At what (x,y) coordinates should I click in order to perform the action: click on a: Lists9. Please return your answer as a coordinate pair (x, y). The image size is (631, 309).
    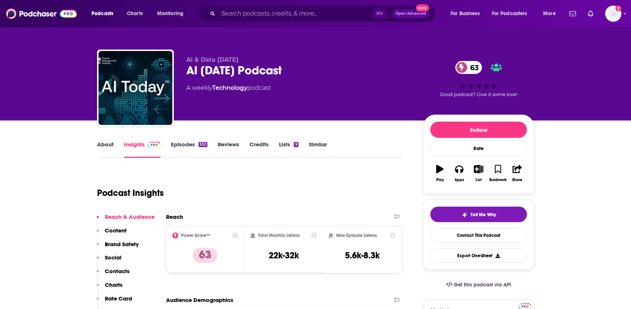
    Looking at the image, I should click on (289, 149).